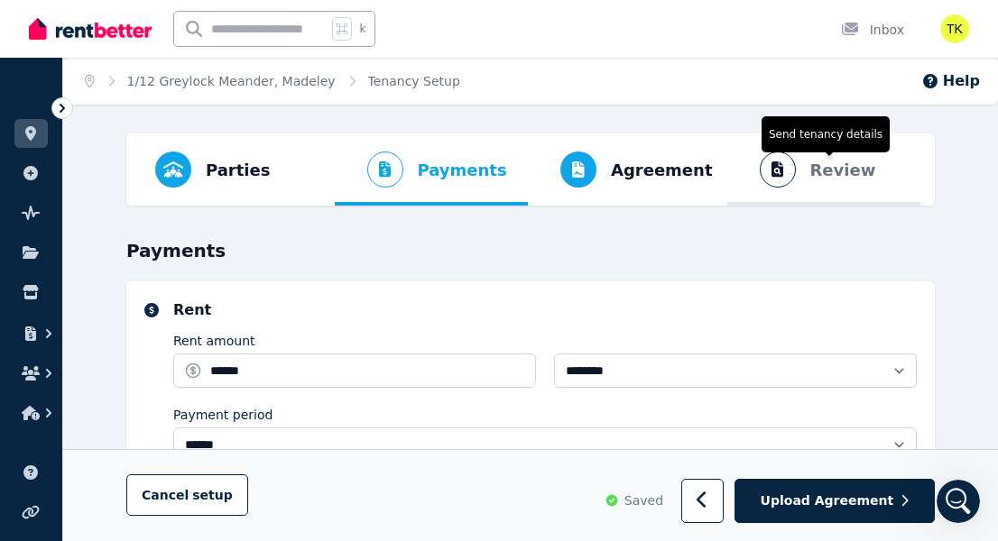 Image resolution: width=998 pixels, height=541 pixels. What do you see at coordinates (64, 411) in the screenshot?
I see `button: Gif picker` at bounding box center [64, 411].